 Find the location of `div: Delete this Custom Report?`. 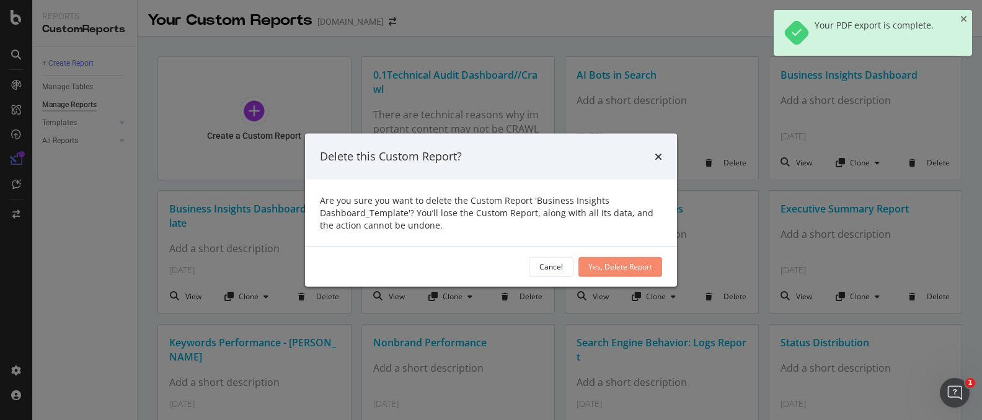

div: Delete this Custom Report? is located at coordinates (391, 157).